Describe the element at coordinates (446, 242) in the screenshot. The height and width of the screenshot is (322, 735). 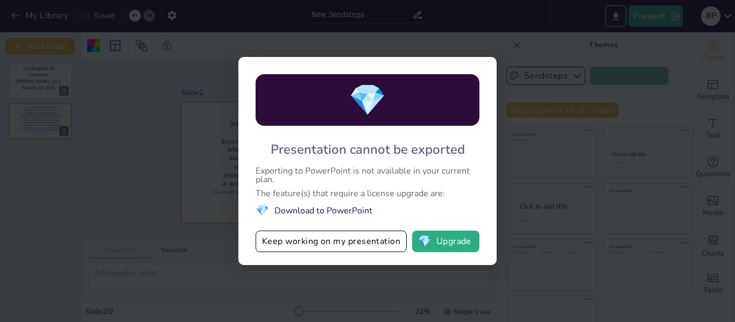
I see `button: diamondUpgrade` at that location.